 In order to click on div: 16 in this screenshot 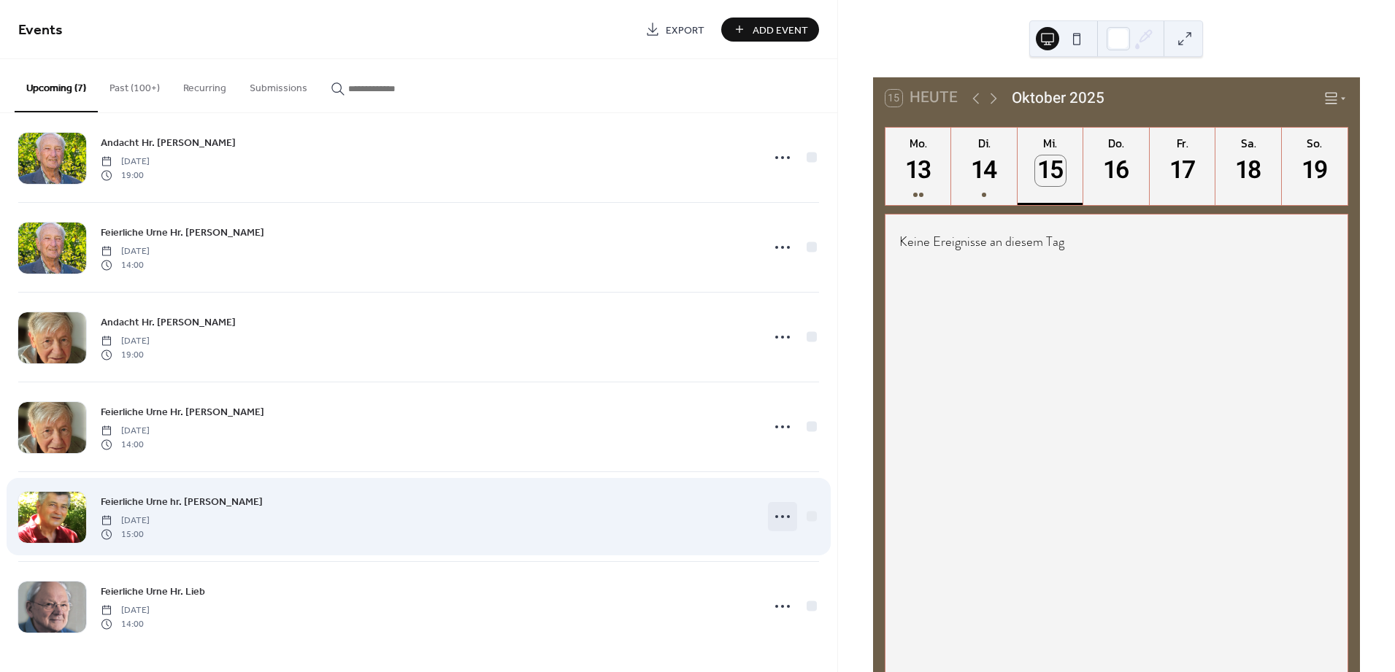, I will do `click(1116, 171)`.